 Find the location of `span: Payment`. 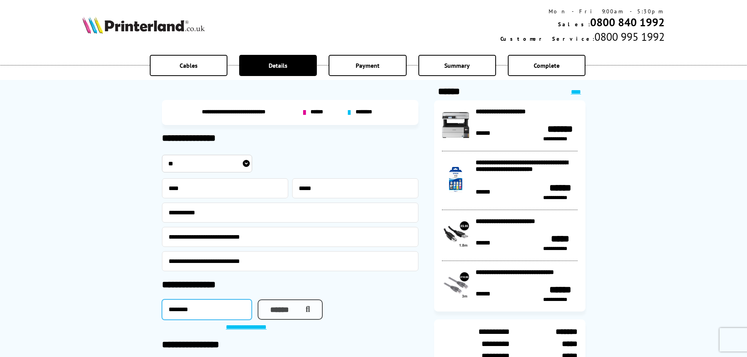

span: Payment is located at coordinates (368, 66).